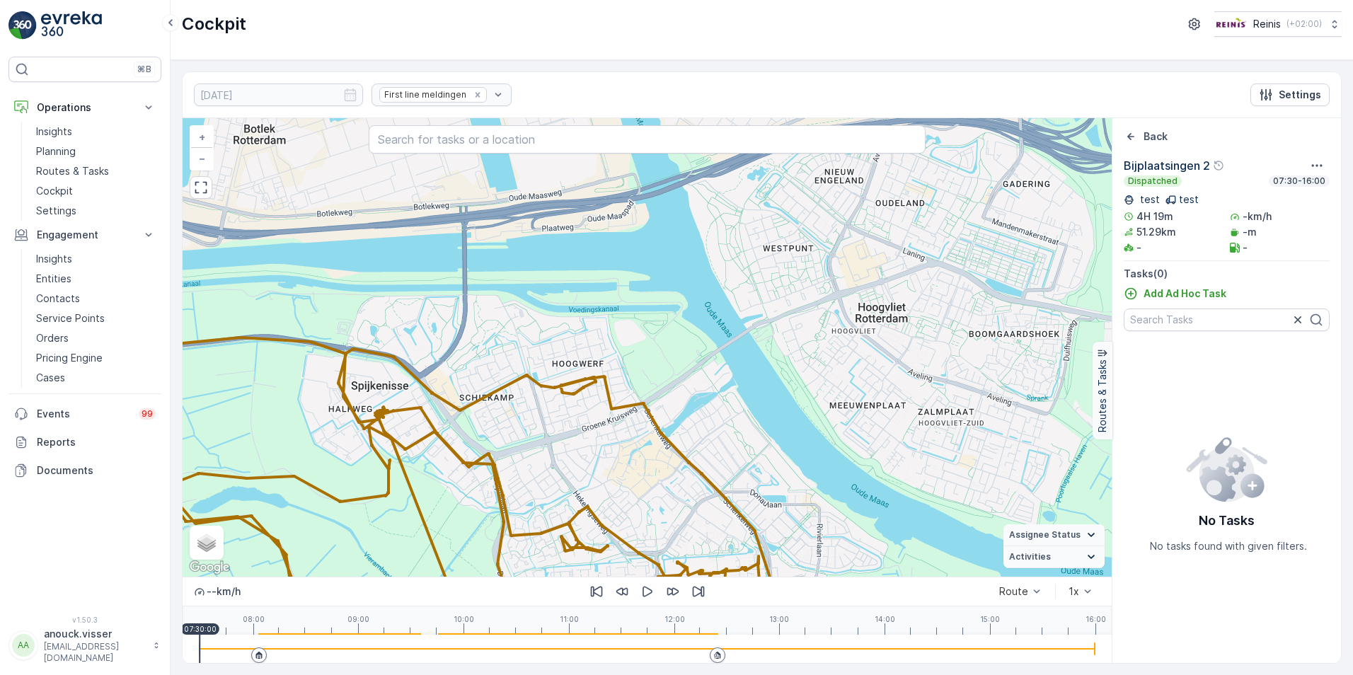 Image resolution: width=1353 pixels, height=675 pixels. Describe the element at coordinates (209, 567) in the screenshot. I see `a: Open this area in Google Maps (opens a new window)` at that location.